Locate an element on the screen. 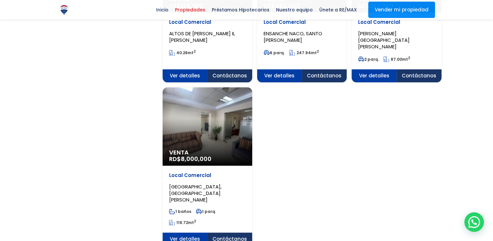 Image resolution: width=493 pixels, height=241 pixels. span: 6 parq. is located at coordinates (274, 52).